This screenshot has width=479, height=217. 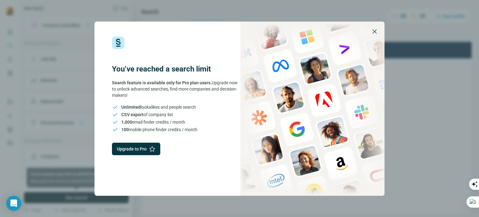 What do you see at coordinates (175, 89) in the screenshot?
I see `div: Upgrade now to unlock advanced searches, find more companies and decision-makers!` at bounding box center [175, 89].